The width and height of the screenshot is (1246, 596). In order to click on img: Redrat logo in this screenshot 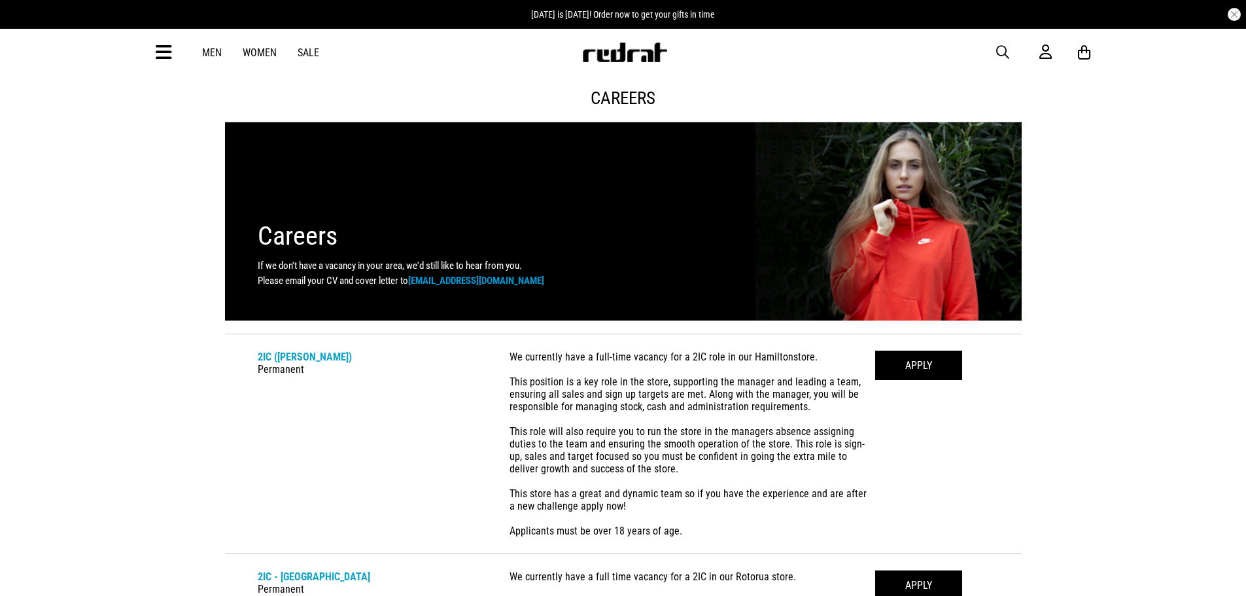, I will do `click(625, 52)`.